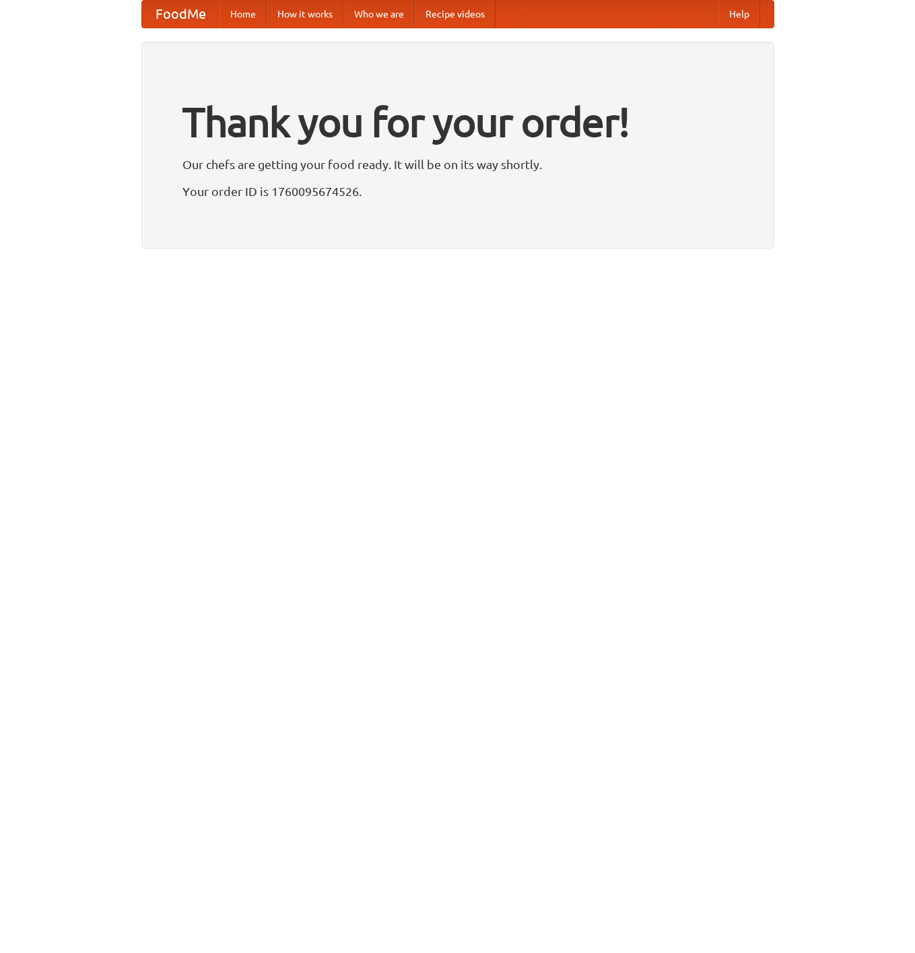 This screenshot has height=953, width=915. I want to click on a: Help, so click(740, 14).